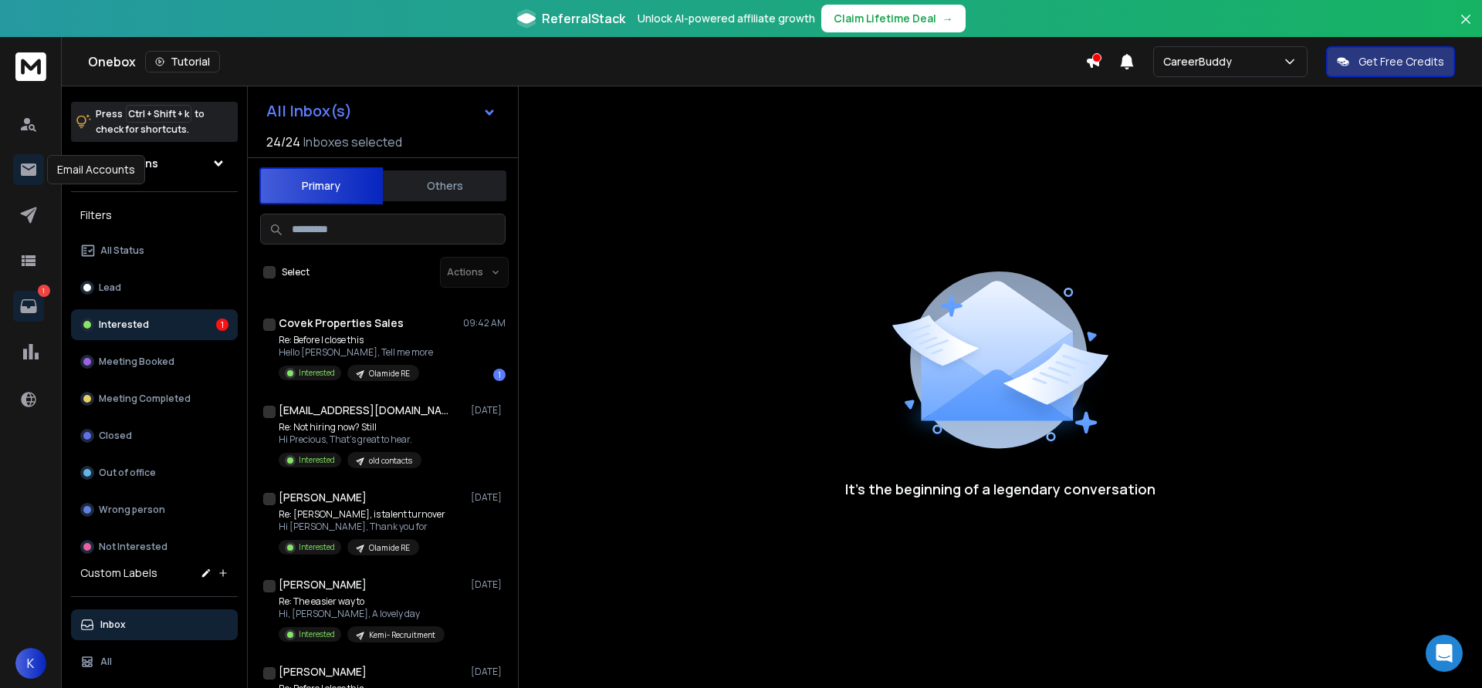  Describe the element at coordinates (132, 510) in the screenshot. I see `p: Wrong person` at that location.